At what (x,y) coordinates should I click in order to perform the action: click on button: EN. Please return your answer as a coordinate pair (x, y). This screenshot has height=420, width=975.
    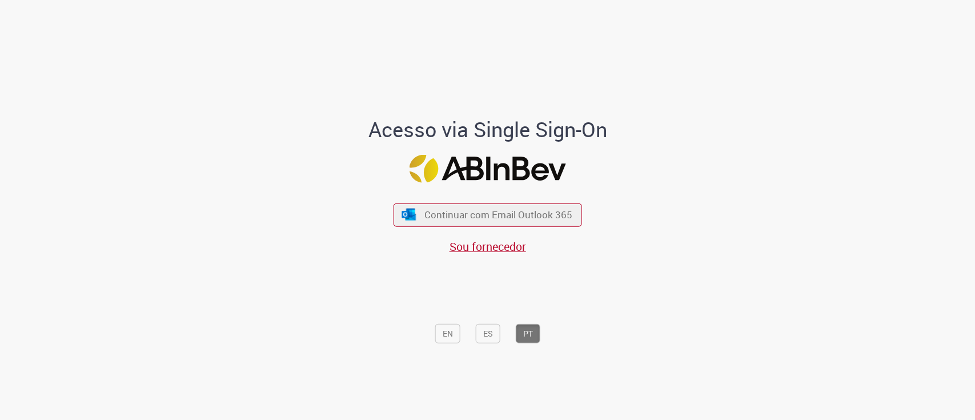
    Looking at the image, I should click on (448, 334).